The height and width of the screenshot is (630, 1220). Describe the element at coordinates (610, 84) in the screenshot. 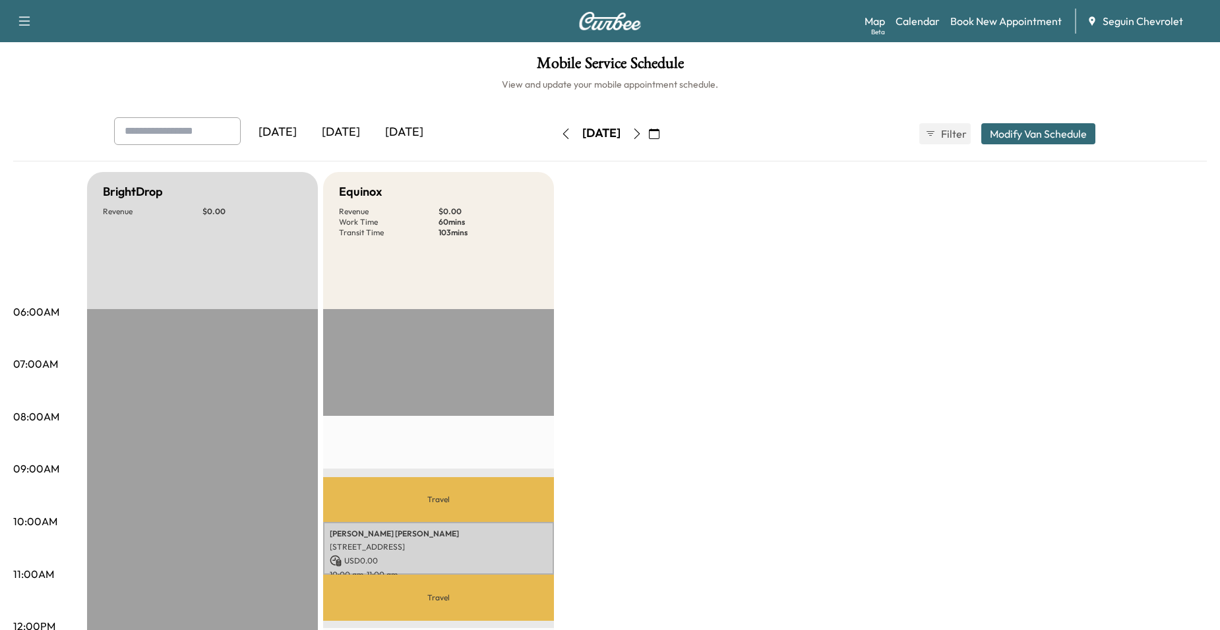

I see `h6: View and update your mobile appointment schedule.` at that location.